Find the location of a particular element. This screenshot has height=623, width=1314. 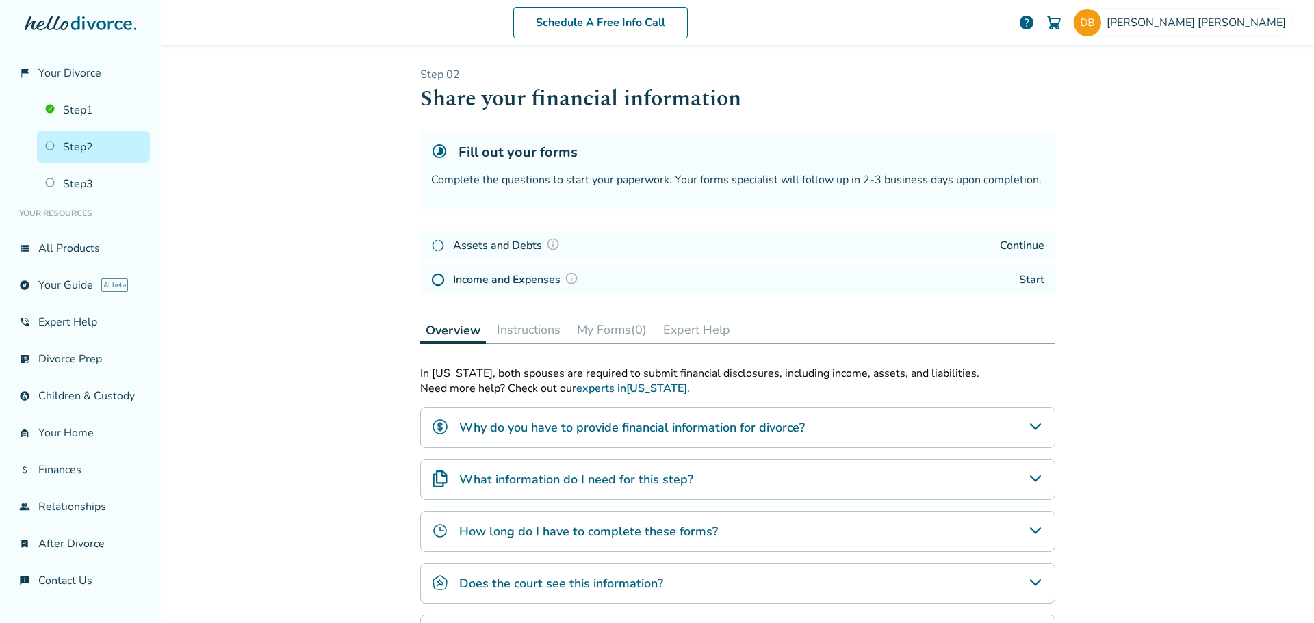

h1: Share your financial information is located at coordinates (738, 99).